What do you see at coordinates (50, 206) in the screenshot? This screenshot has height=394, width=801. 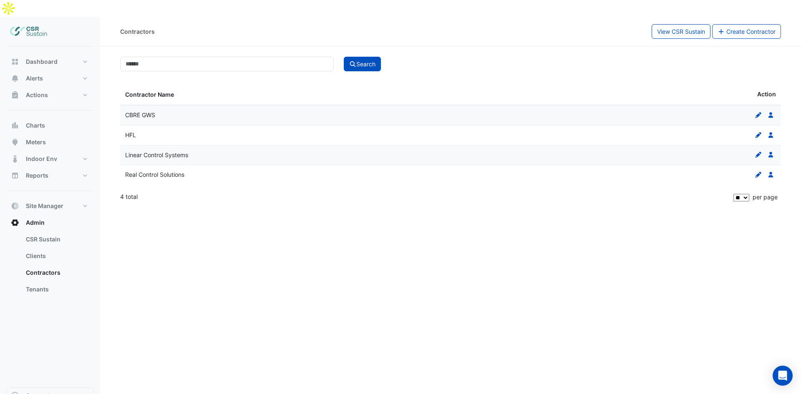 I see `button: Site Manager` at bounding box center [50, 206].